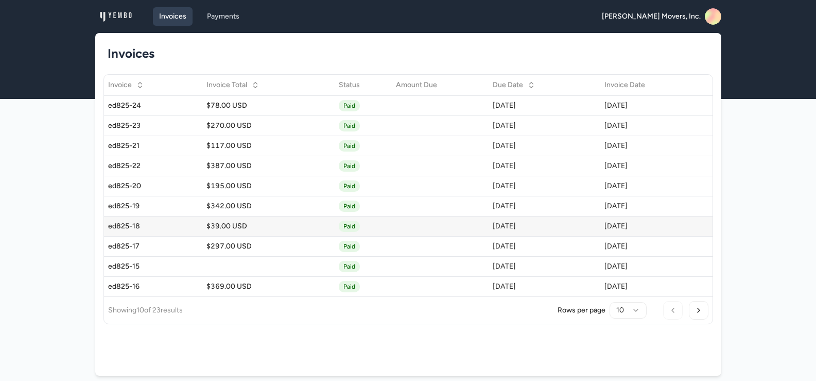 The width and height of the screenshot is (816, 381). I want to click on div: $39.00 USD, so click(268, 226).